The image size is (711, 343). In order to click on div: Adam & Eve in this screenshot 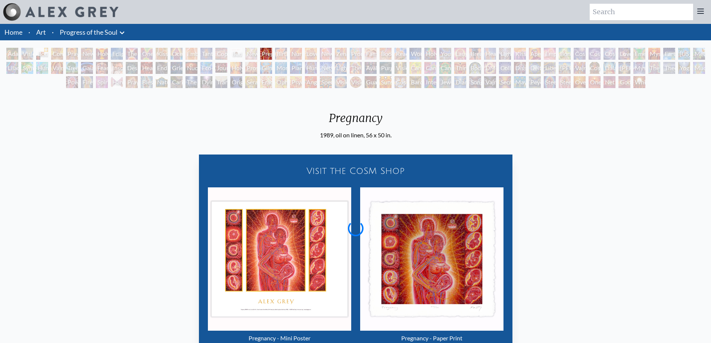, I will do `click(12, 54)`.